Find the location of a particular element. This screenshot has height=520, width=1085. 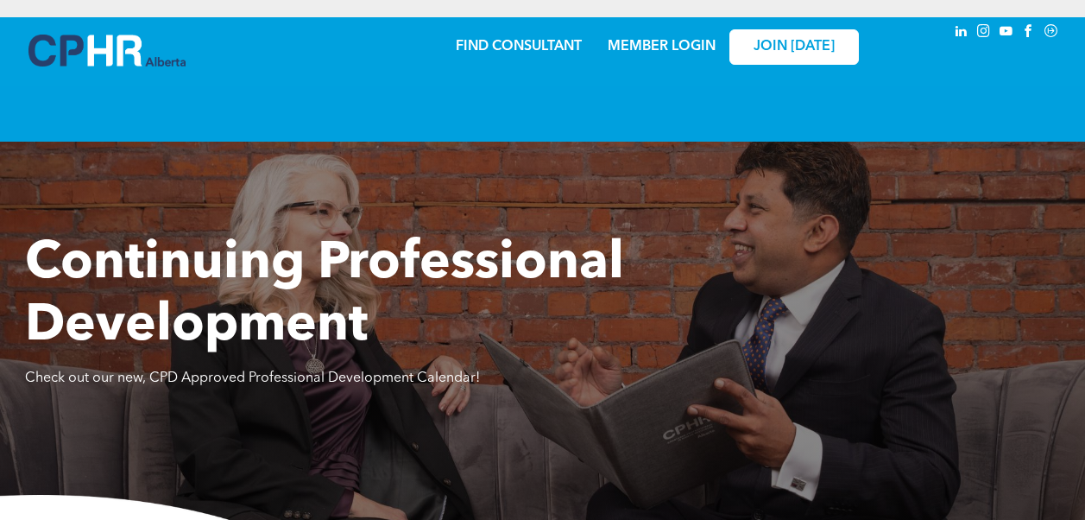

a: youtube is located at coordinates (1007, 33).